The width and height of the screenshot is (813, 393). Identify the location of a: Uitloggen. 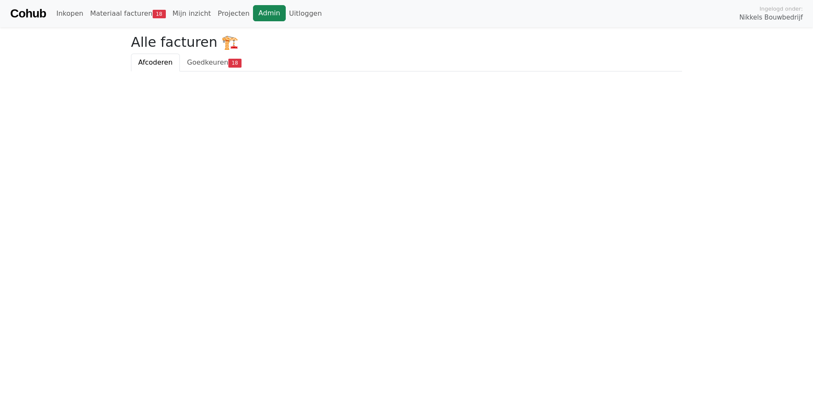
(305, 14).